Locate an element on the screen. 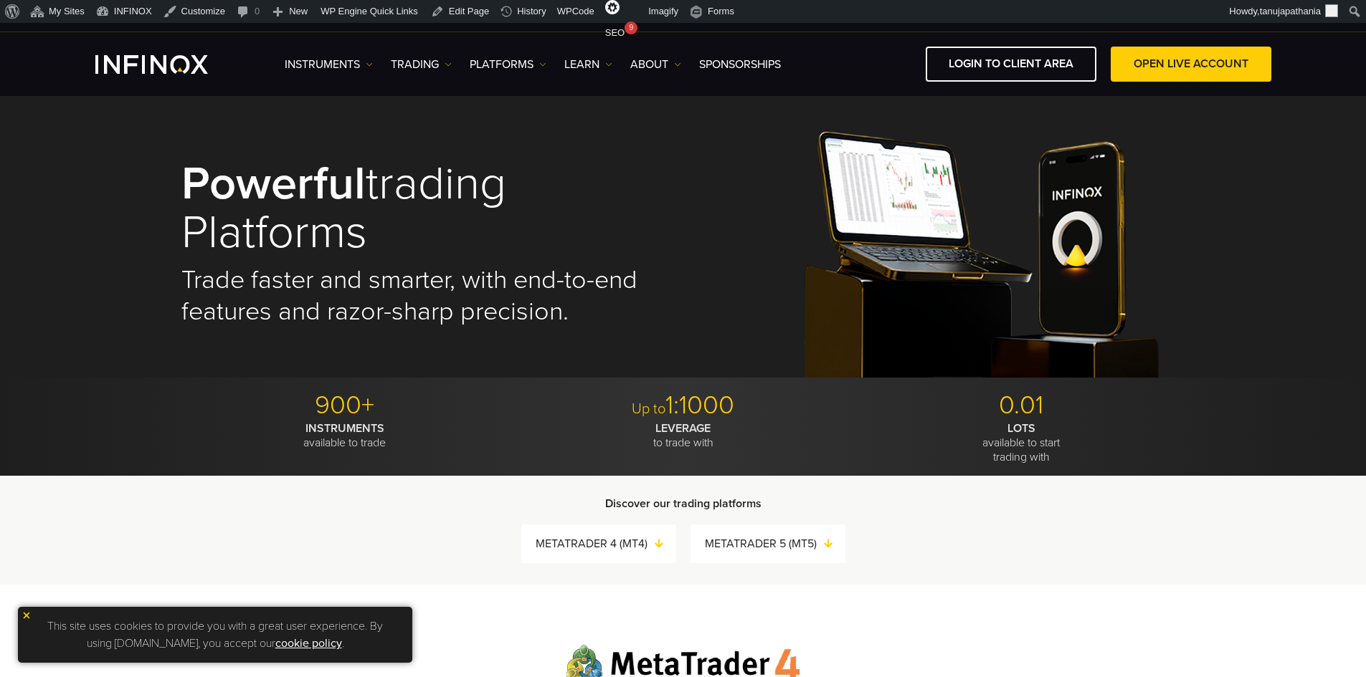 The image size is (1366, 677). p: available to start trading with is located at coordinates (1021, 443).